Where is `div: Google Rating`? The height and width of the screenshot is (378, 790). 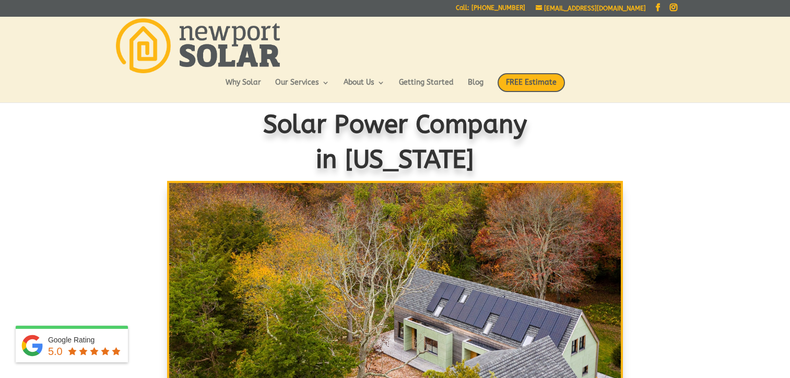
div: Google Rating is located at coordinates (85, 339).